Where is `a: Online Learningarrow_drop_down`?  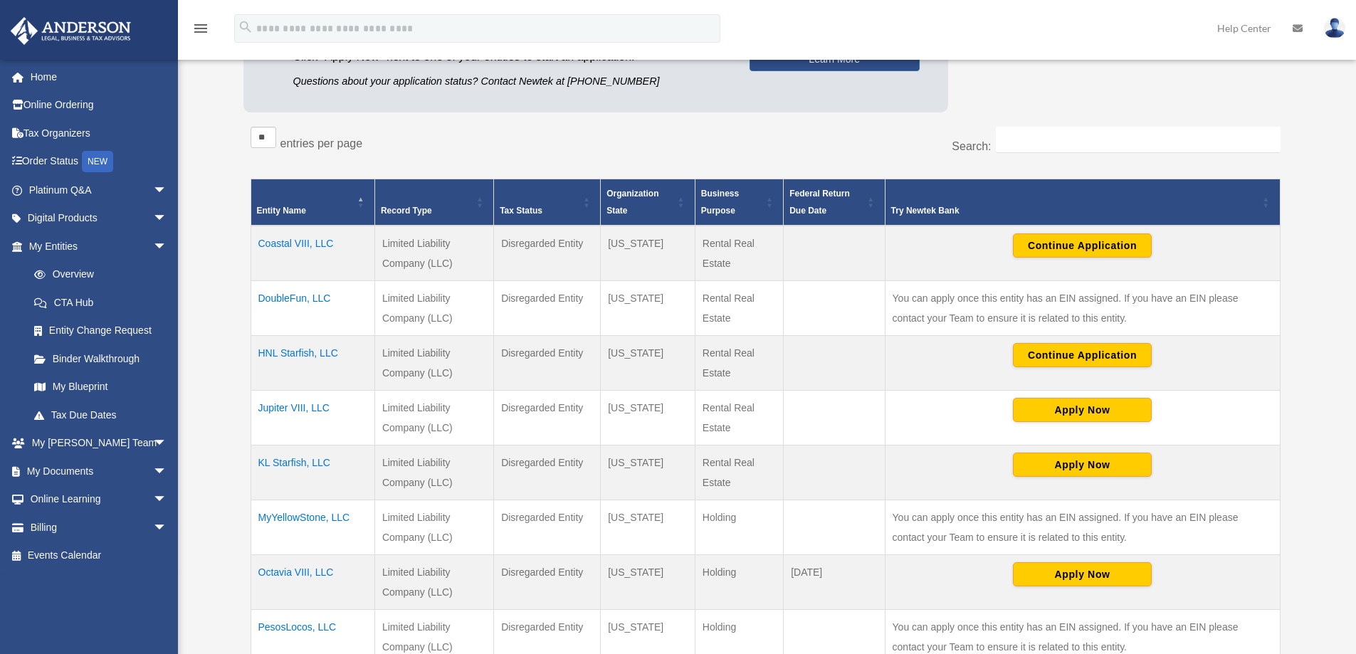
a: Online Learningarrow_drop_down is located at coordinates (99, 500).